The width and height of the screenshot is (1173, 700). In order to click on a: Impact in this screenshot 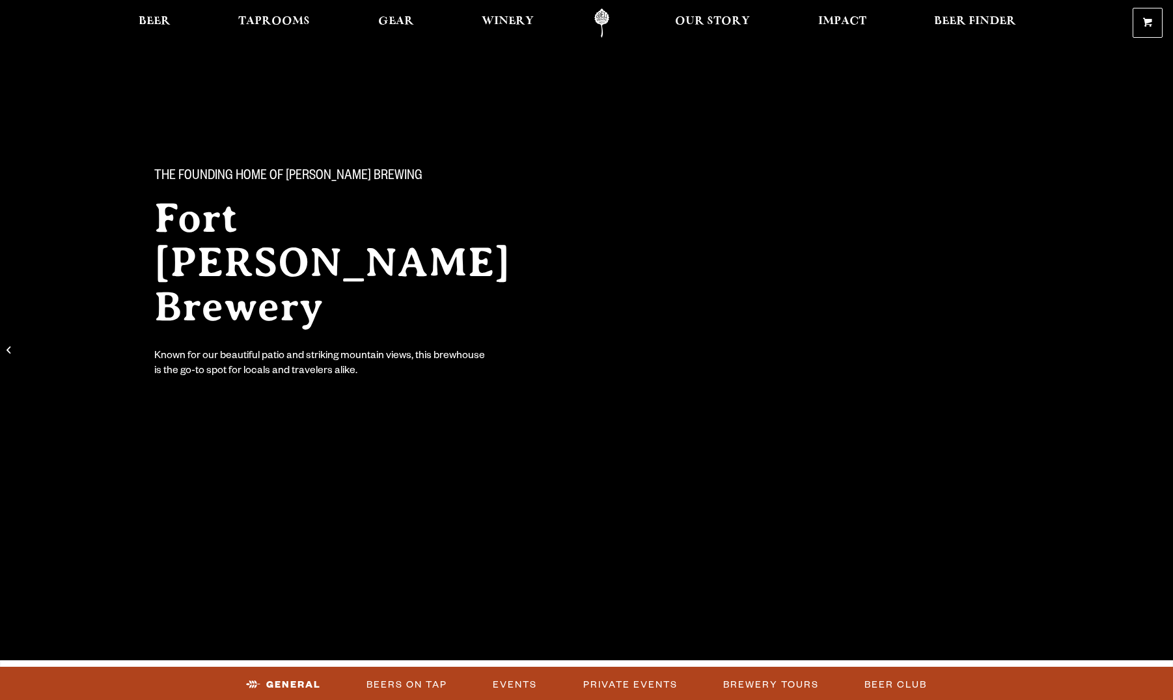, I will do `click(842, 23)`.